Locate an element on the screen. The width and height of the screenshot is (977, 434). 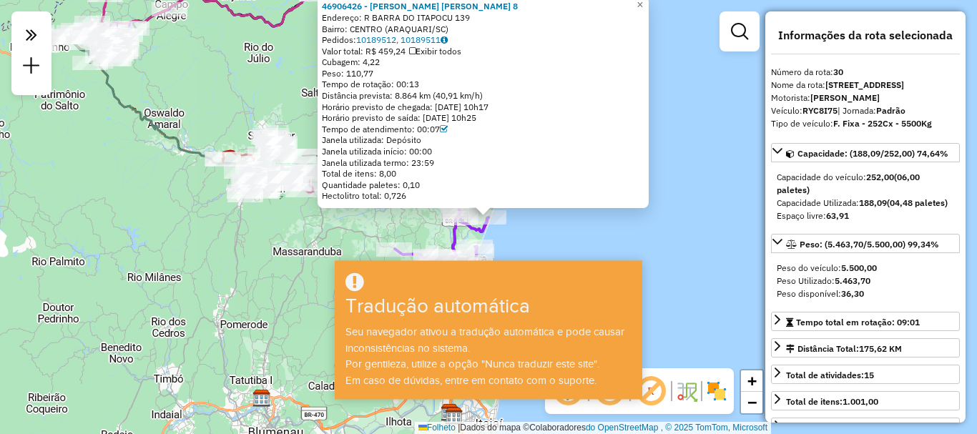
font: 252,00 is located at coordinates (880, 177).